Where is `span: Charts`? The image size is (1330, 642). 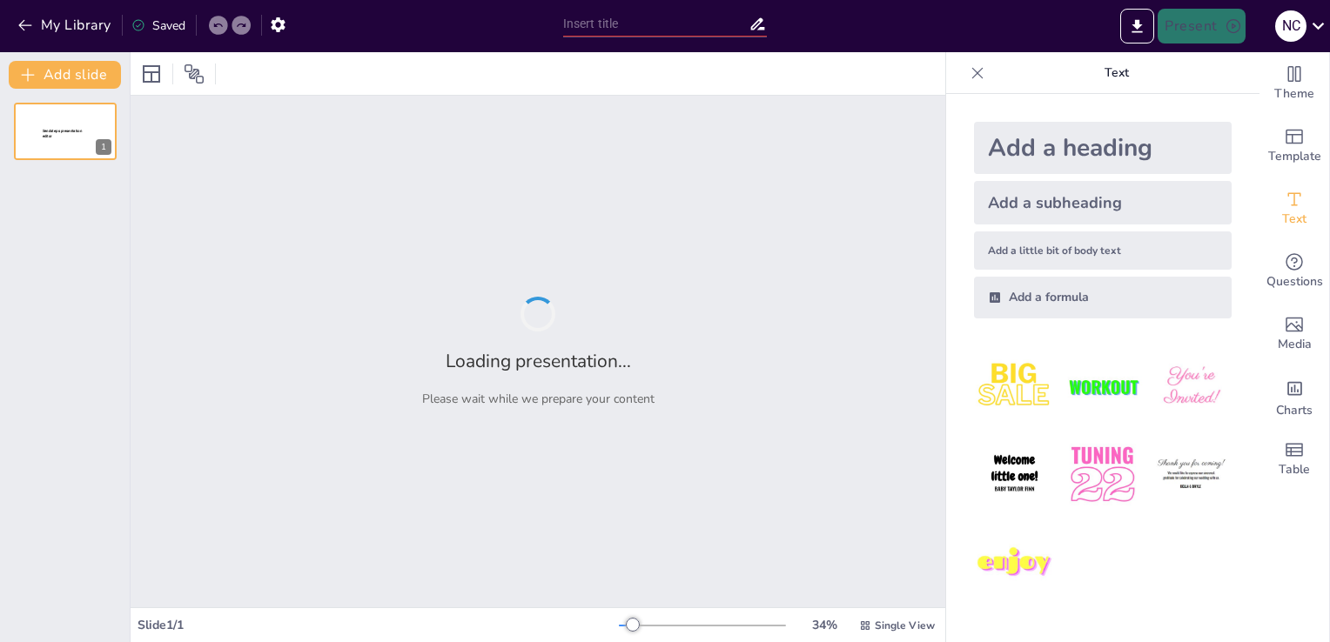
span: Charts is located at coordinates (1294, 411).